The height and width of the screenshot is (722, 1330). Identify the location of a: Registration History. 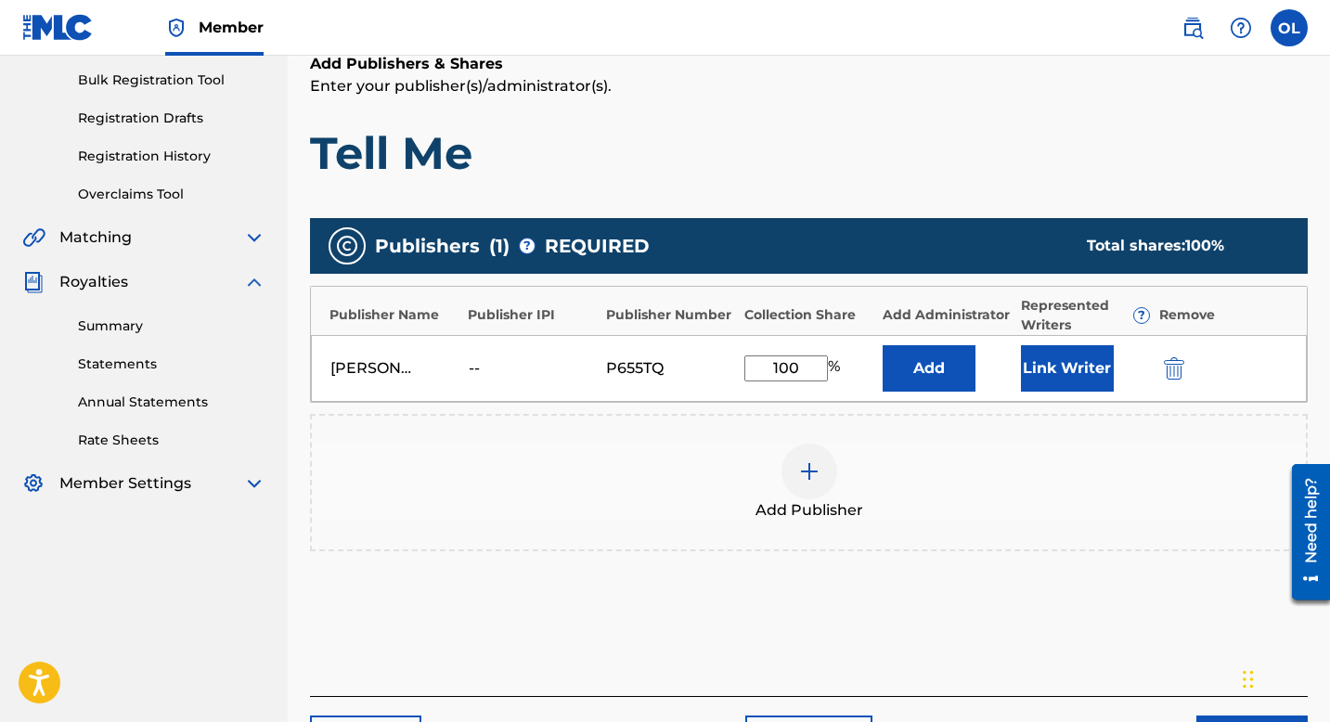
(172, 156).